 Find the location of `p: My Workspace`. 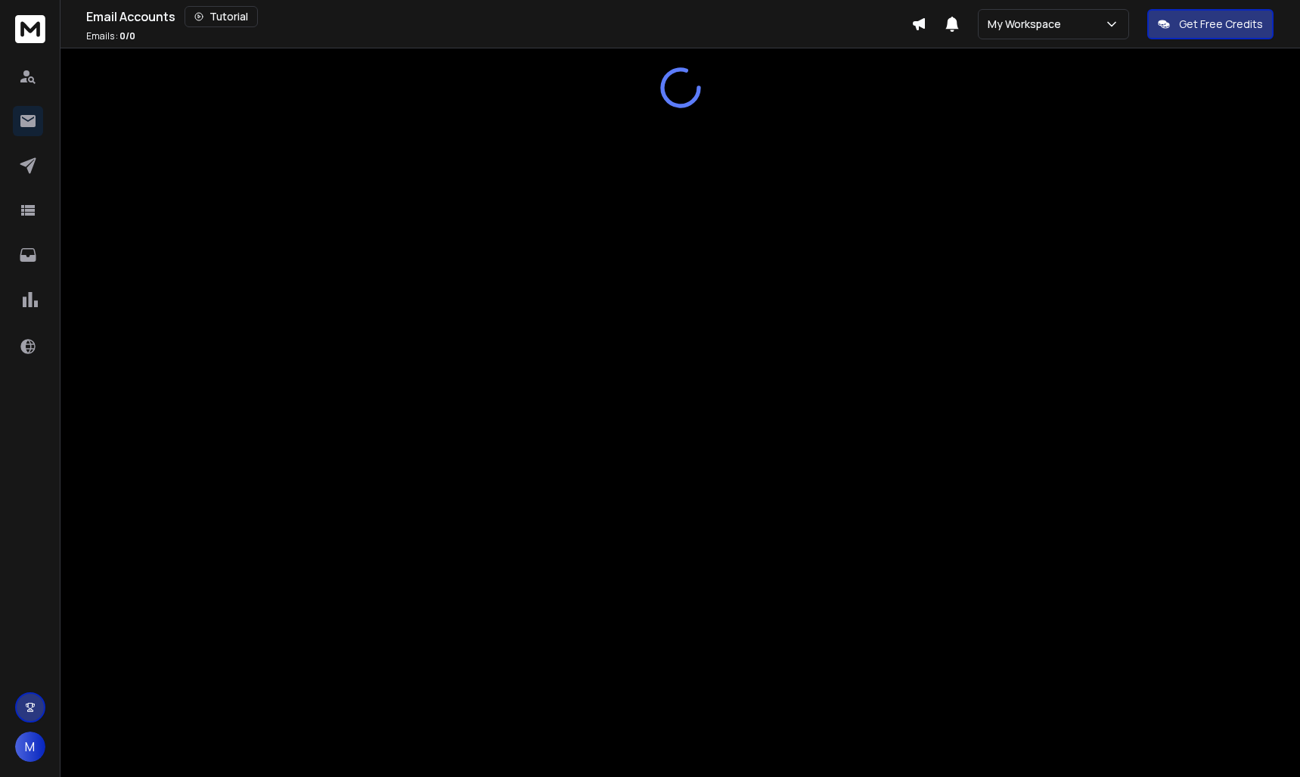

p: My Workspace is located at coordinates (1027, 24).